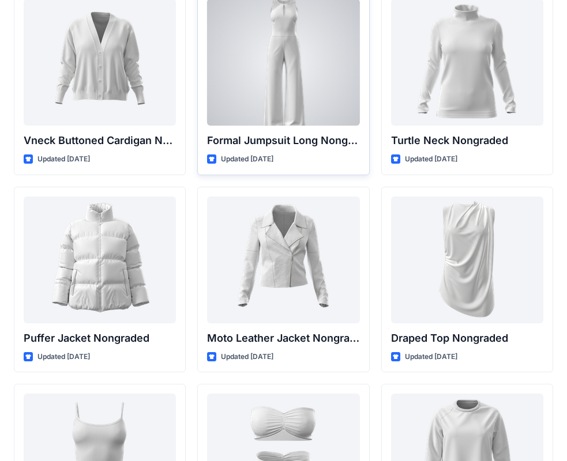 The width and height of the screenshot is (567, 461). What do you see at coordinates (467, 260) in the screenshot?
I see `a: Draped Top Nongraded` at bounding box center [467, 260].